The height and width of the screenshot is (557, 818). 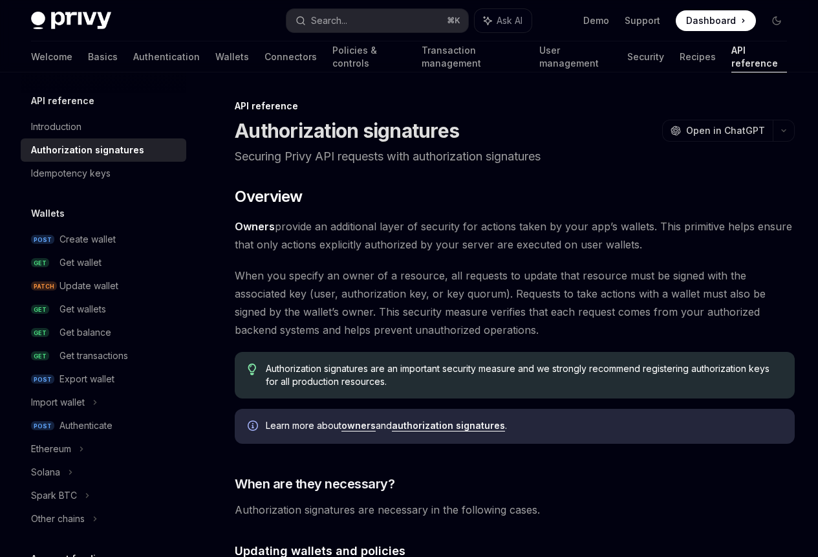 What do you see at coordinates (94, 356) in the screenshot?
I see `div: Get transactions` at bounding box center [94, 356].